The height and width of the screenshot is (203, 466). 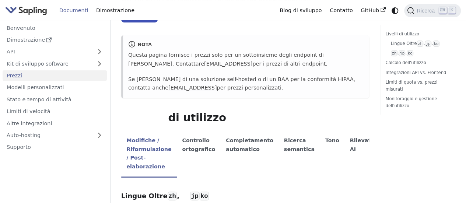 What do you see at coordinates (55, 28) in the screenshot?
I see `a: Benvenuto` at bounding box center [55, 28].